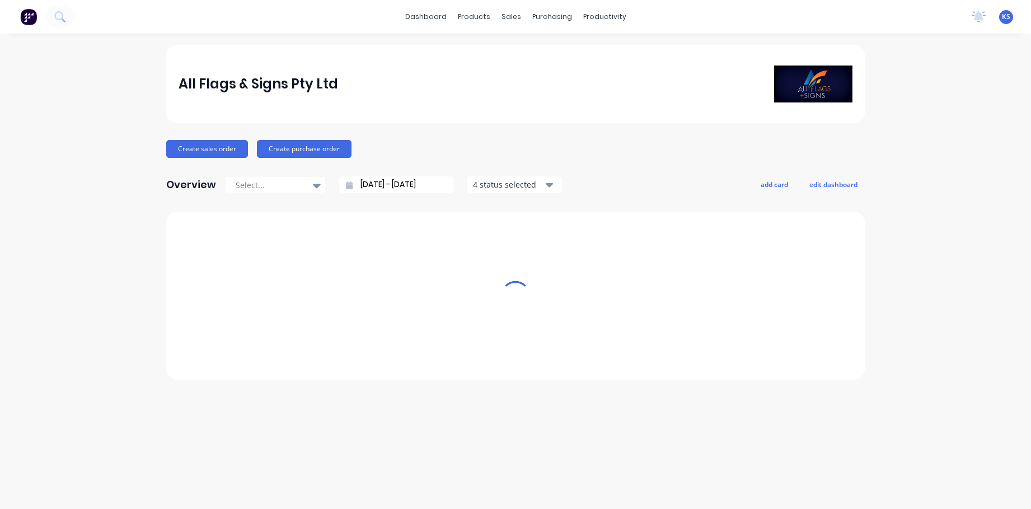 The image size is (1031, 509). I want to click on button: Create purchase order, so click(304, 149).